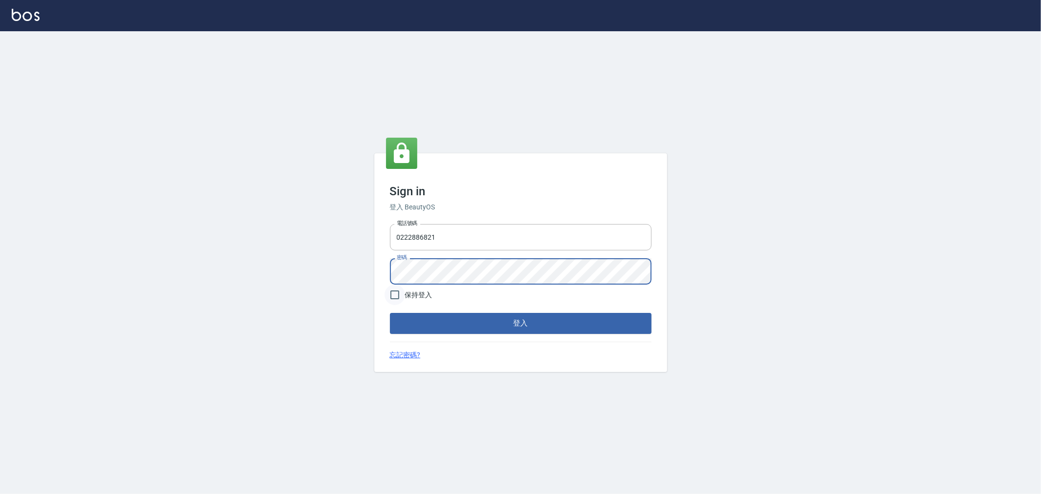 The width and height of the screenshot is (1041, 494). What do you see at coordinates (521, 191) in the screenshot?
I see `h3: Sign in` at bounding box center [521, 191].